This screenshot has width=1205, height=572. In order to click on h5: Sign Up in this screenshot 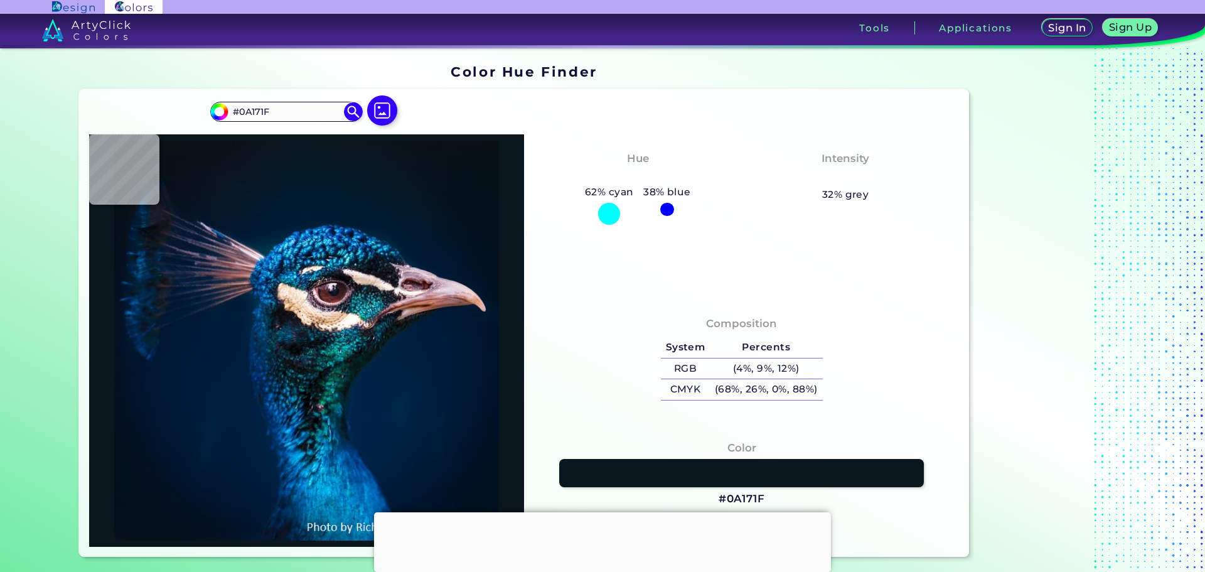, I will do `click(1130, 28)`.